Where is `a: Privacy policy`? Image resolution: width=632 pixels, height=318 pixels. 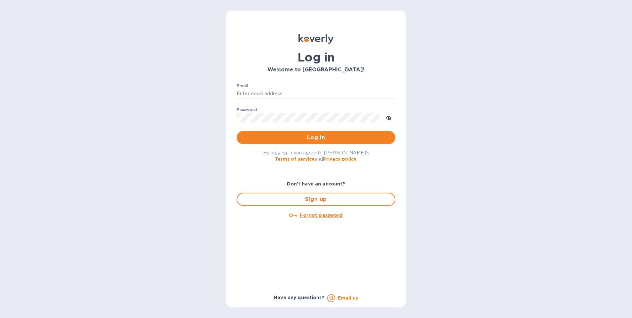 a: Privacy policy is located at coordinates (339, 159).